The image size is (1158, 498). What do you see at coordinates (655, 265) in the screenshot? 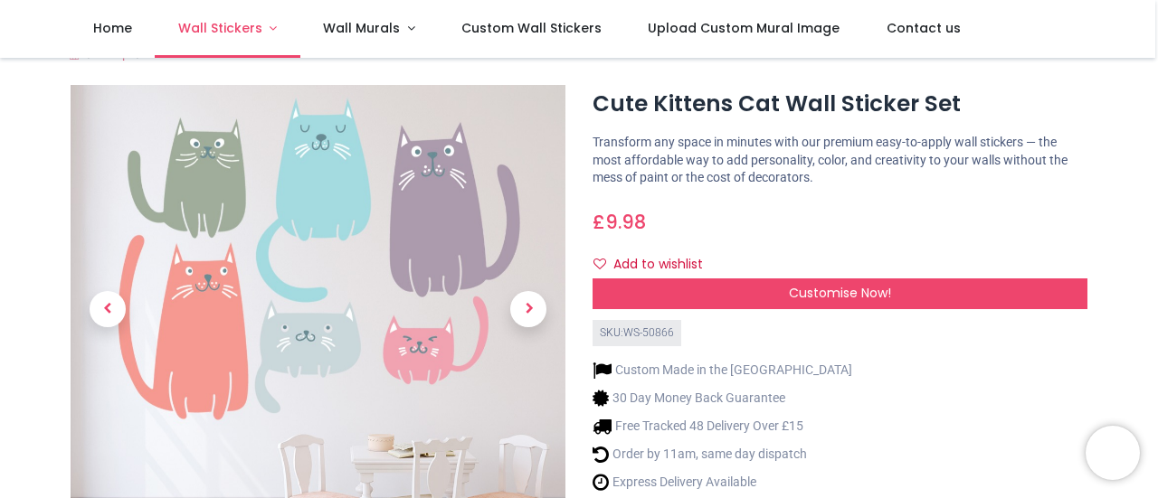
I see `button: Add to wishlistAdd to wishlist` at bounding box center [655, 265].